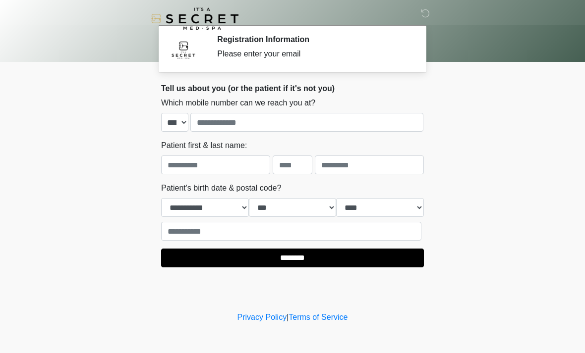 Image resolution: width=585 pixels, height=353 pixels. I want to click on a: Privacy Policy, so click(262, 317).